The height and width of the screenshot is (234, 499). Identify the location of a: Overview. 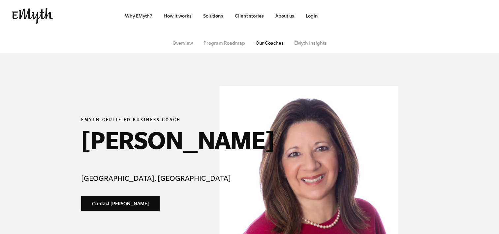
(183, 43).